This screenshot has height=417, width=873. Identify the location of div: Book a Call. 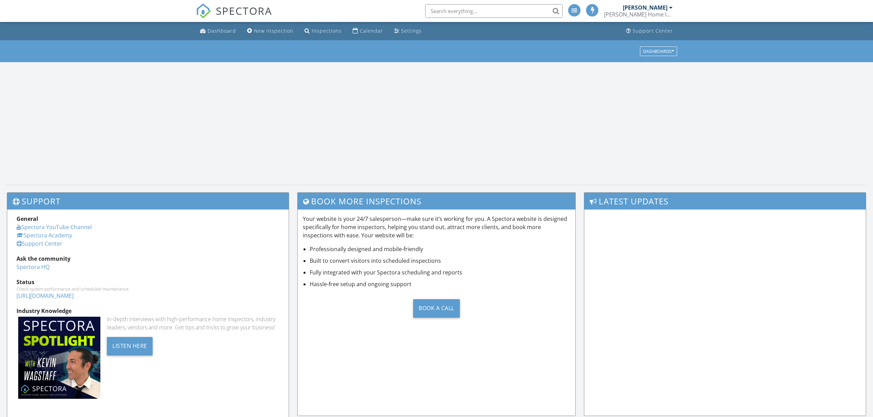
(437, 309).